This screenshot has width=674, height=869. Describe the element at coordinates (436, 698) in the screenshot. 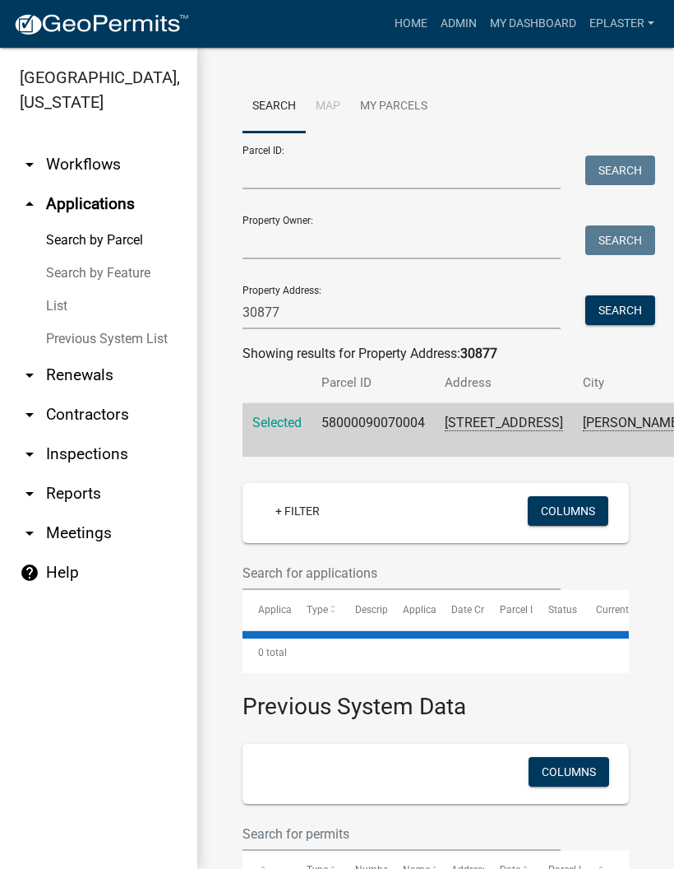

I see `h3: Previous System Data` at that location.